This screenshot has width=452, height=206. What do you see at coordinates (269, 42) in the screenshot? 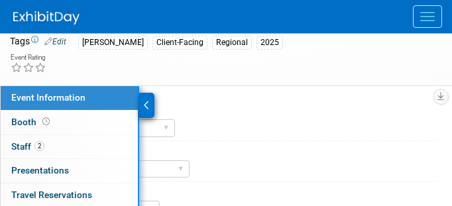
I see `div: 2025` at bounding box center [269, 42].